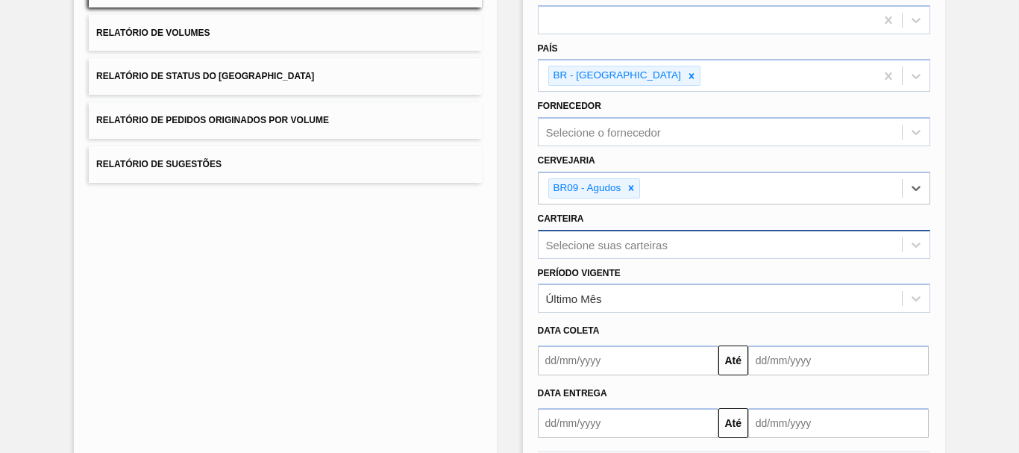 This screenshot has width=1019, height=453. Describe the element at coordinates (606, 244) in the screenshot. I see `div: Selecione suas carteiras` at that location.